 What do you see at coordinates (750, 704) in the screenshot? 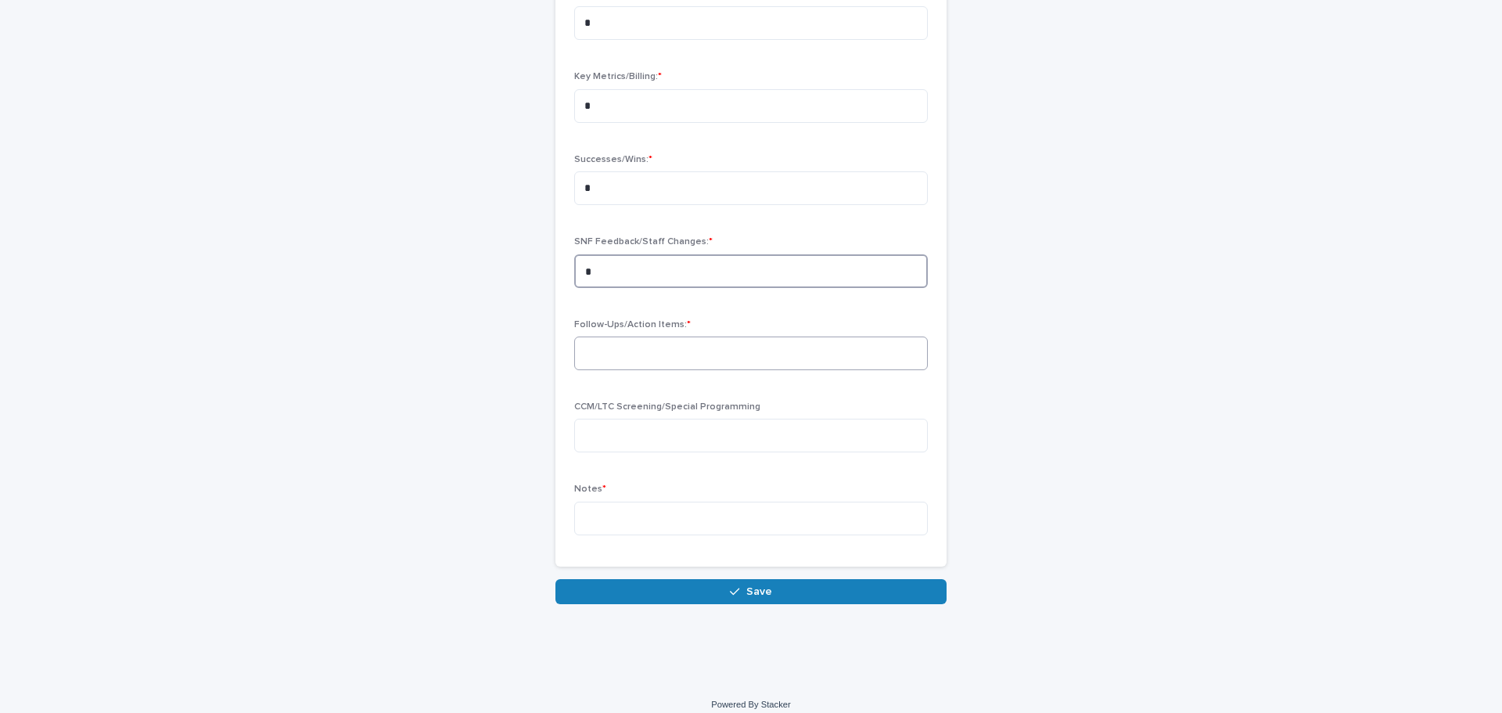
I see `a: Powered By Stacker` at bounding box center [750, 704].